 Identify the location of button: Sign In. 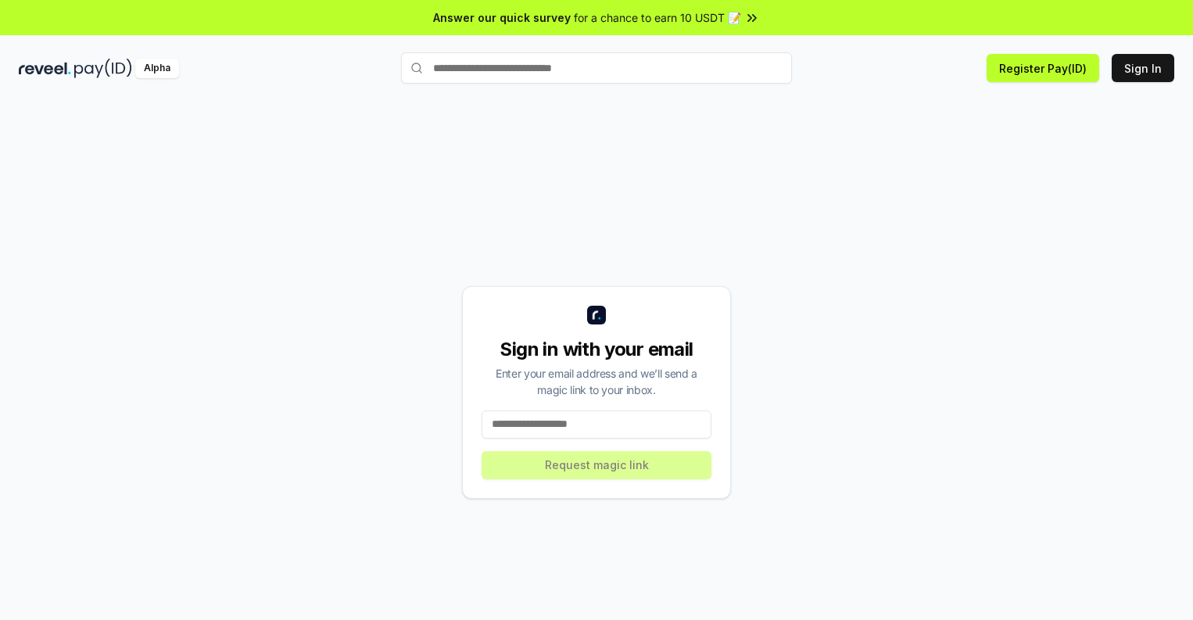
(1143, 68).